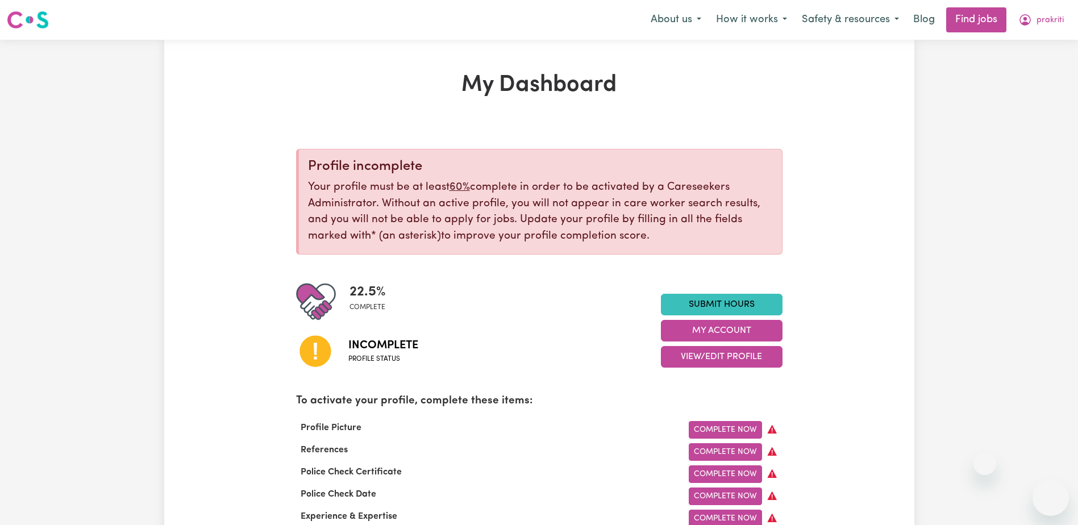  What do you see at coordinates (541, 167) in the screenshot?
I see `div: Profile incomplete` at bounding box center [541, 167].